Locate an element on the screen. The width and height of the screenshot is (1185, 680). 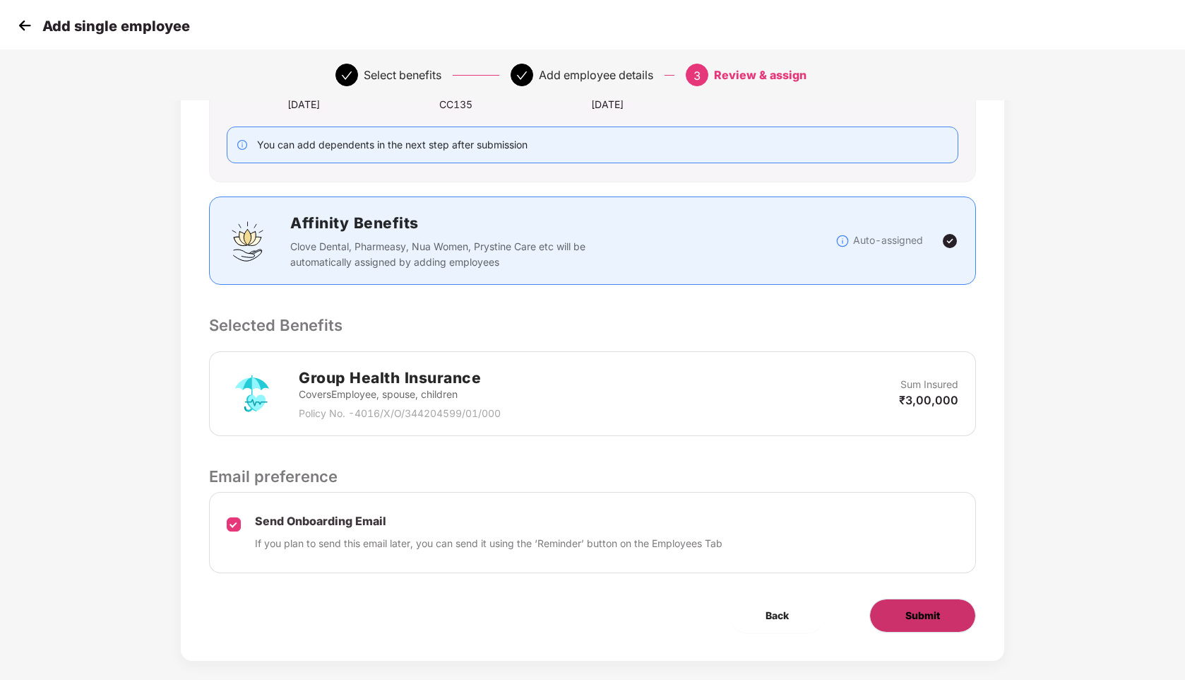
div: Review & assign is located at coordinates (760, 75).